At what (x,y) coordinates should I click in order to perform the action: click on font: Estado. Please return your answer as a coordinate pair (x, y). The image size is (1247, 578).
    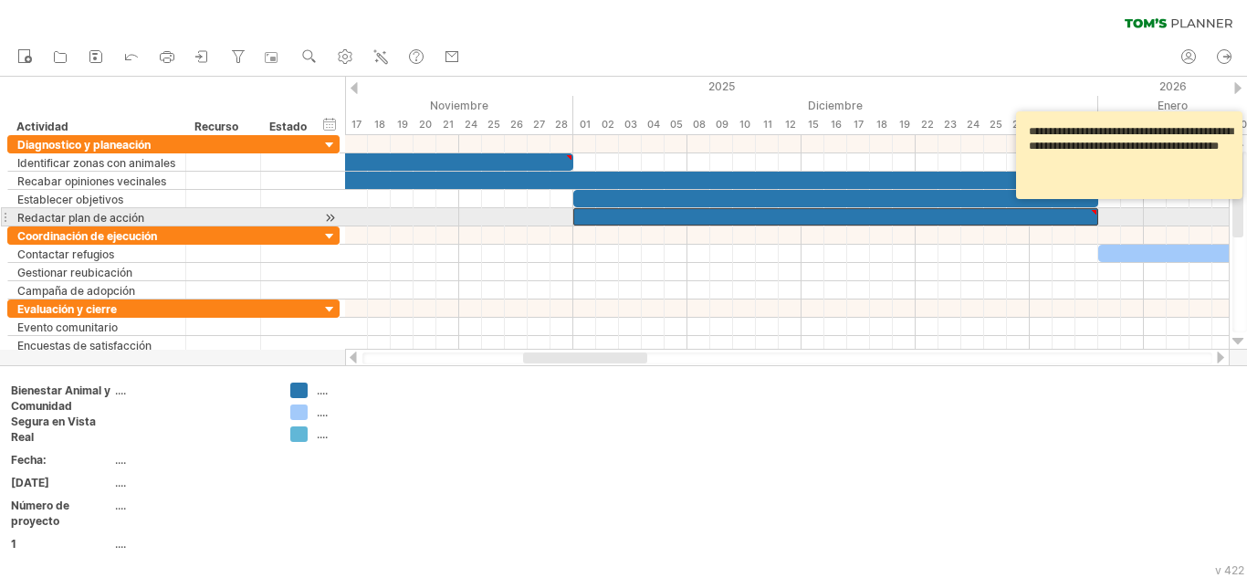
    Looking at the image, I should click on (288, 126).